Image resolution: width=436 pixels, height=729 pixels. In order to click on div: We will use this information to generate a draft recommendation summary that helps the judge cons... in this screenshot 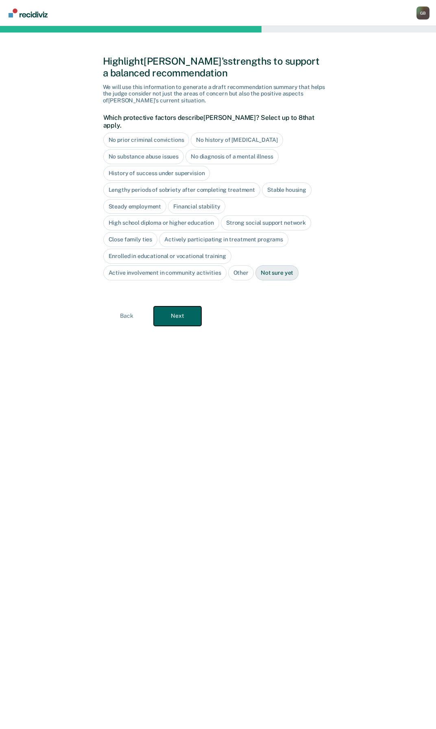, I will do `click(218, 94)`.